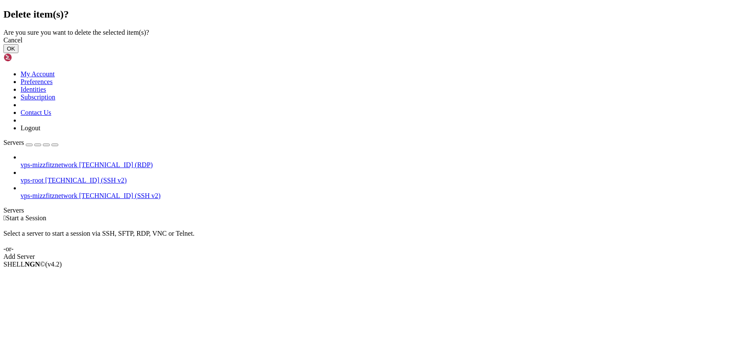 Image resolution: width=748 pixels, height=348 pixels. Describe the element at coordinates (33, 264) in the screenshot. I see `span: SHELL ©` at that location.